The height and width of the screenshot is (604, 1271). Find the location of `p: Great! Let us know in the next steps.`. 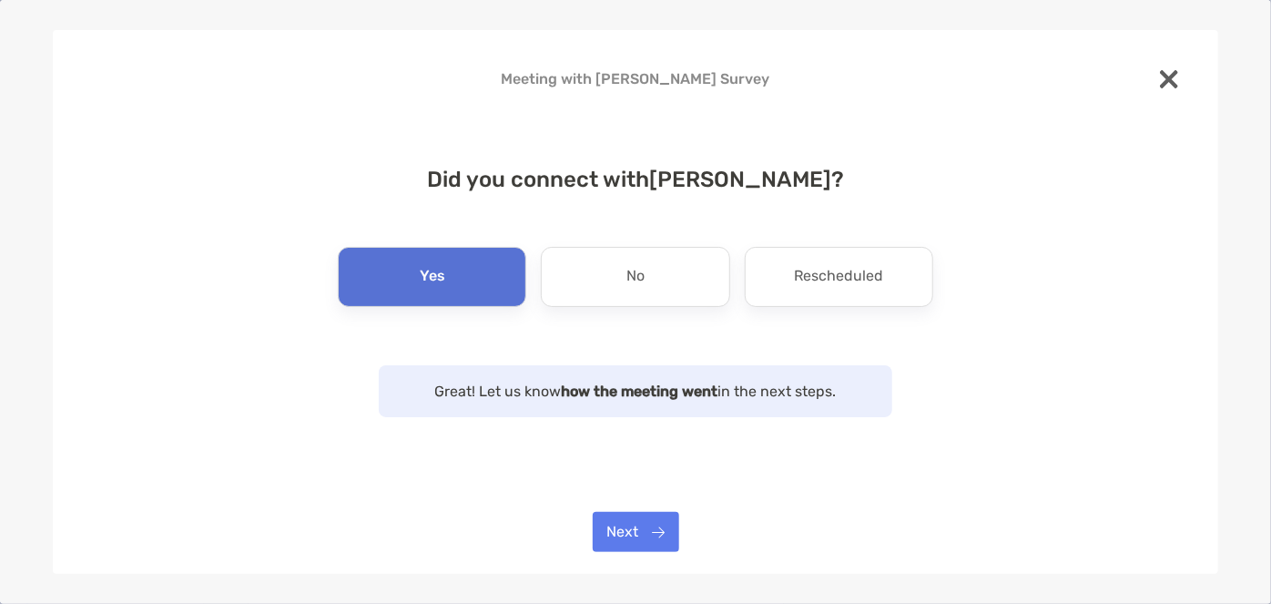

p: Great! Let us know in the next steps. is located at coordinates (635, 391).